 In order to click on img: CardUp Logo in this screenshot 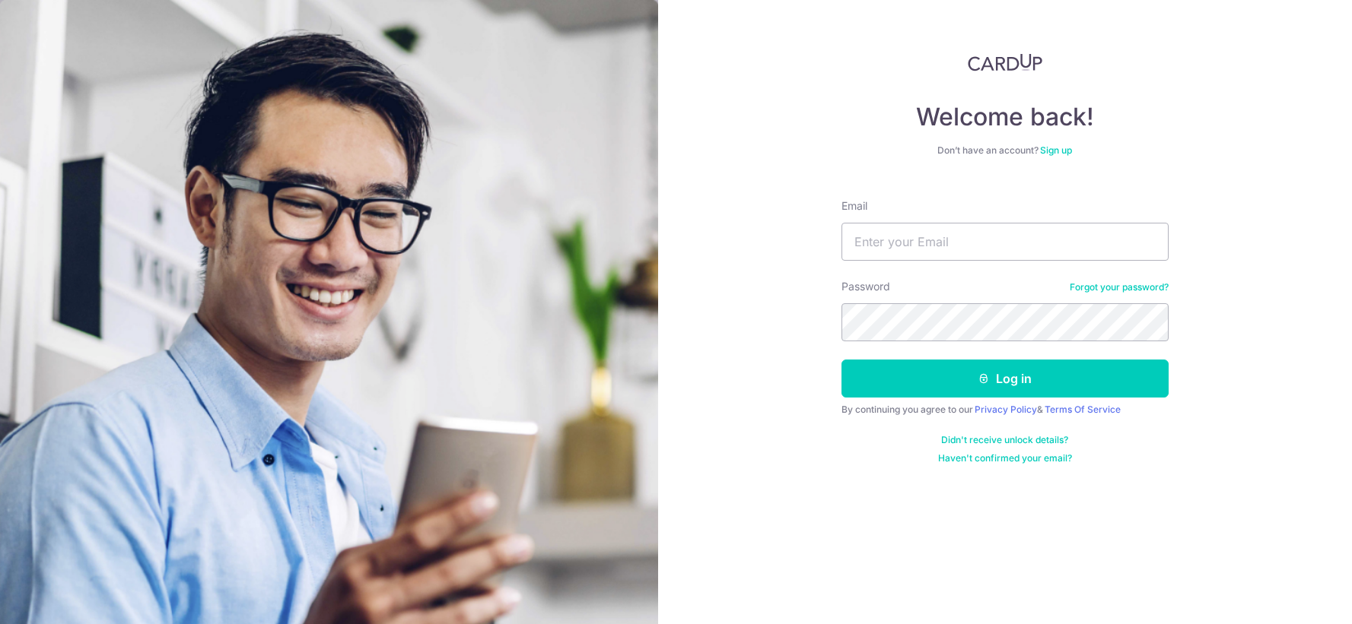, I will do `click(1005, 62)`.